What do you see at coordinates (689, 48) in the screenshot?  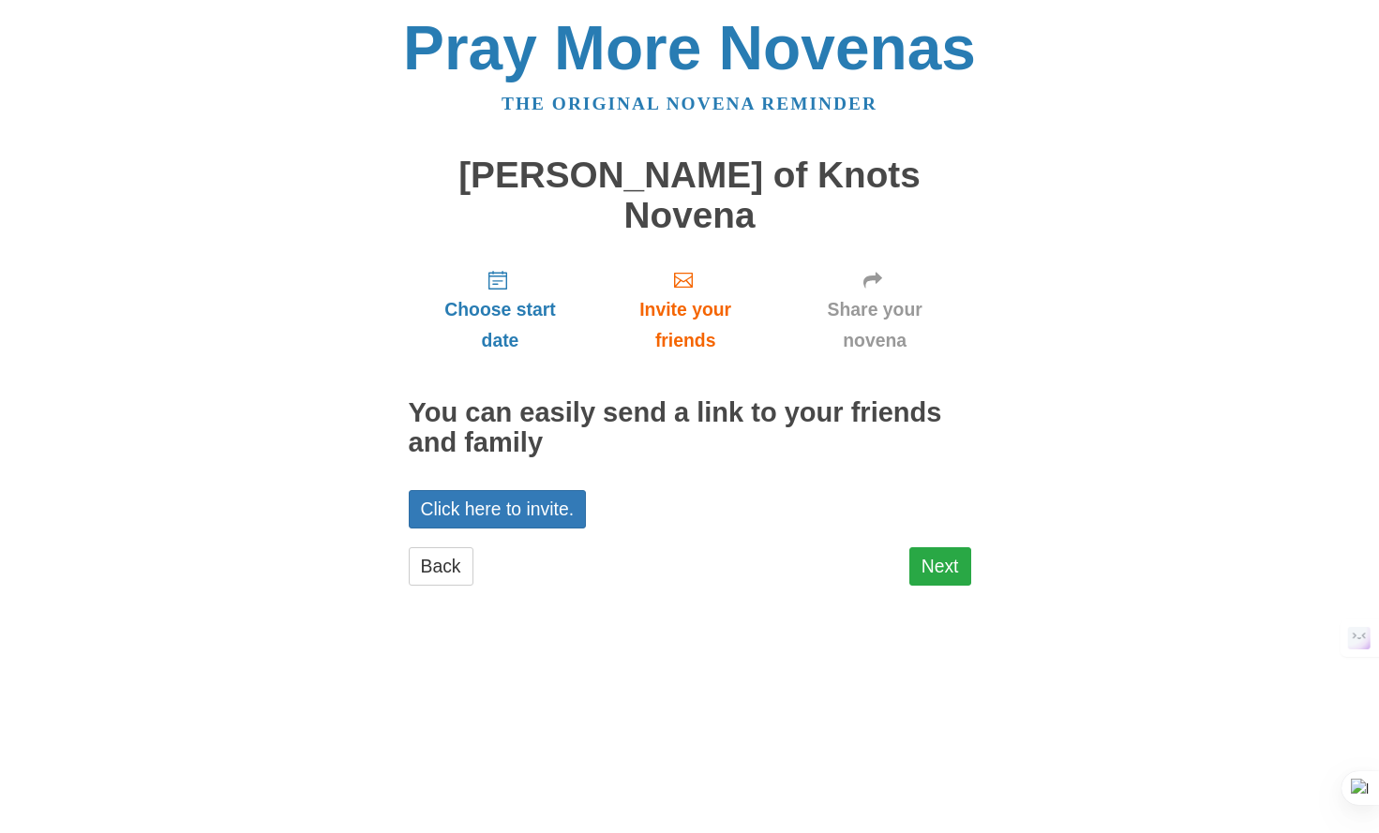 I see `a: Pray More Novenas` at bounding box center [689, 48].